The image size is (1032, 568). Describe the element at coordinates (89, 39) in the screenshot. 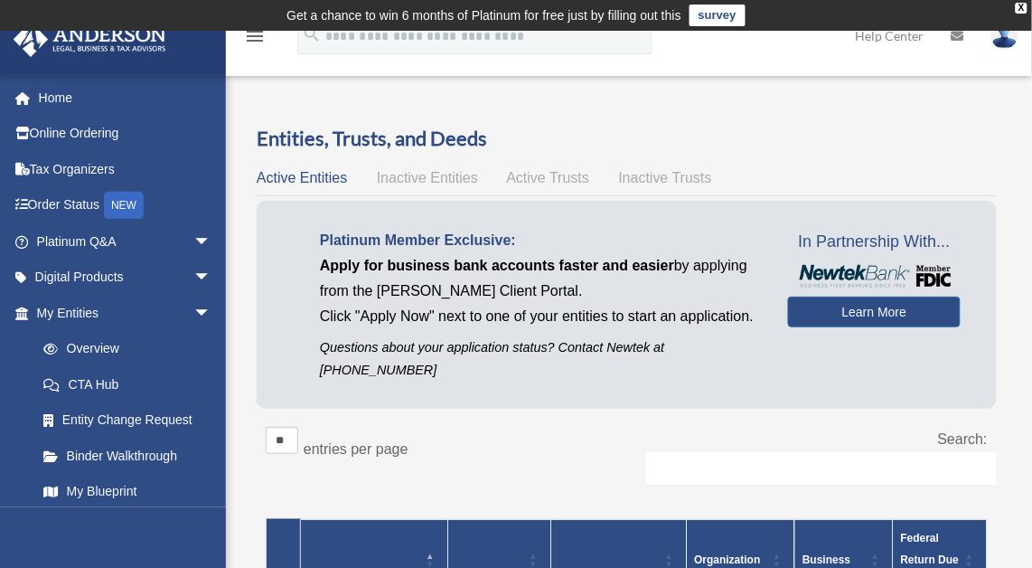

I see `img: Anderson Advisors Platinum Portal` at that location.